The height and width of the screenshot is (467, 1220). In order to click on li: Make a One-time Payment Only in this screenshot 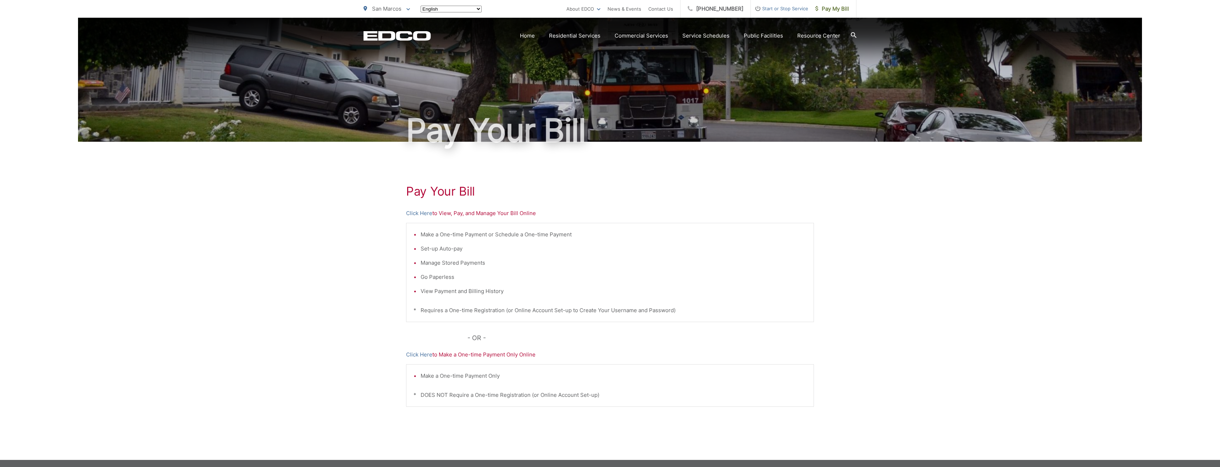, I will do `click(614, 376)`.